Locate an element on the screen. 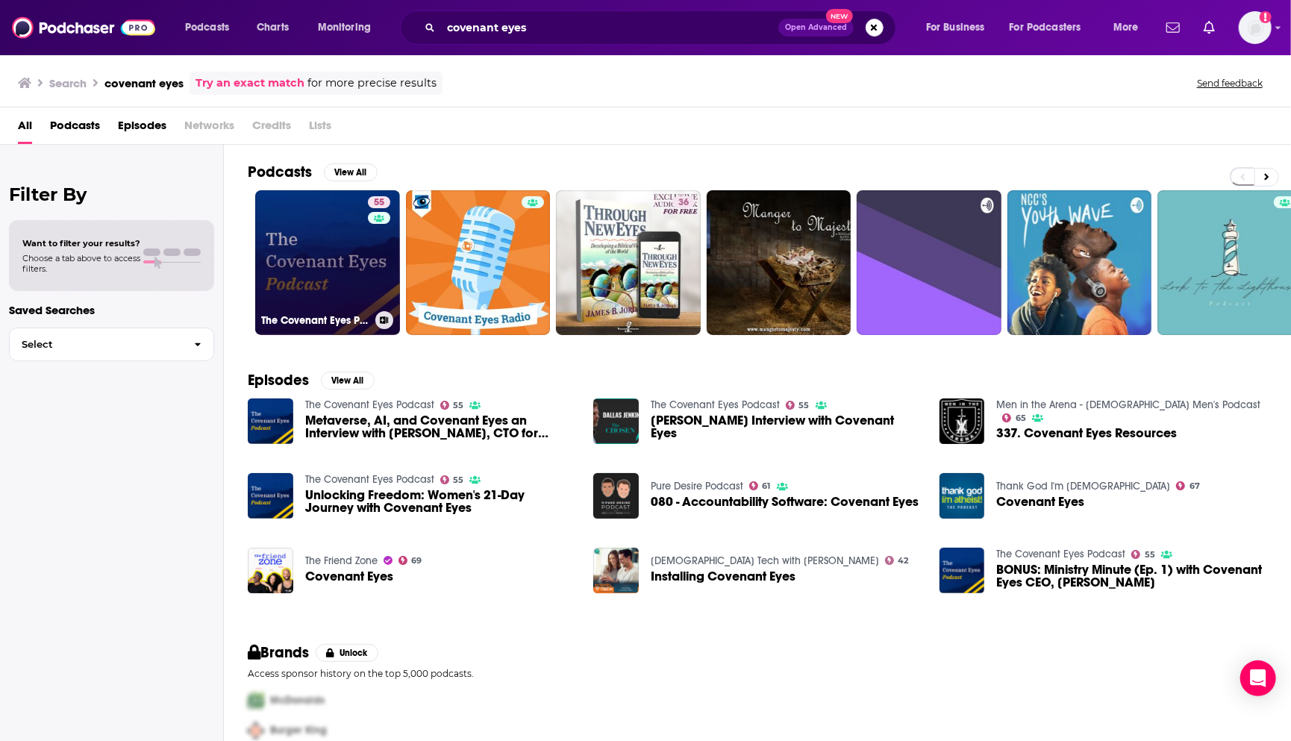 This screenshot has width=1291, height=741. span: Credits is located at coordinates (272, 128).